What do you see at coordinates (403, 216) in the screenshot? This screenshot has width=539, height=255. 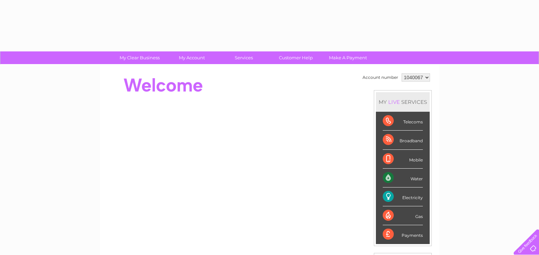 I see `div: Gas` at bounding box center [403, 216].